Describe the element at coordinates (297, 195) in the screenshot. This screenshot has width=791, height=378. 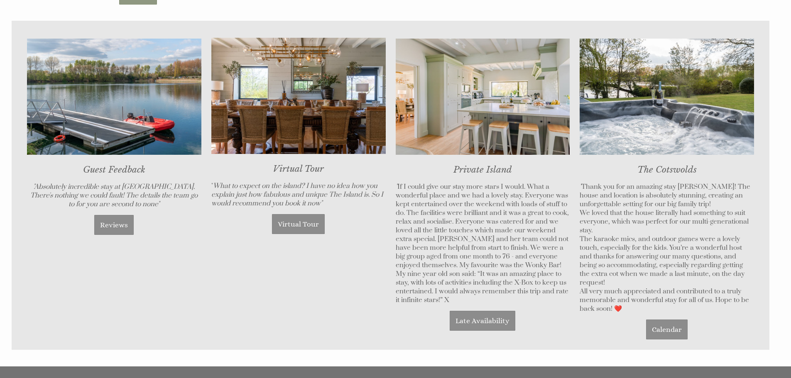
I see `em: What to expect on the island? I have no idea how you explain just how fabulous and unique The Isl...` at that location.